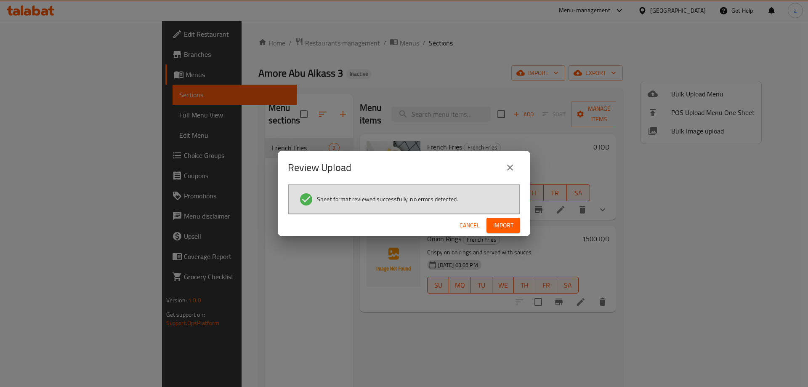 This screenshot has width=808, height=387. I want to click on h2: Review Upload, so click(319, 167).